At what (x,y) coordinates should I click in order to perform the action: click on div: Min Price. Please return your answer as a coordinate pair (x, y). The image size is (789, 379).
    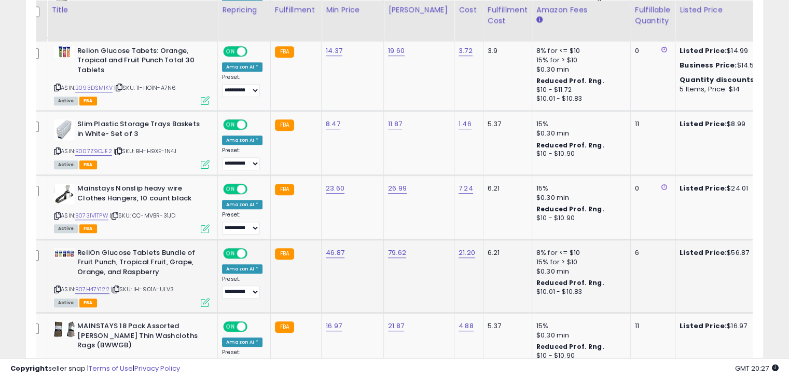
    Looking at the image, I should click on (352, 10).